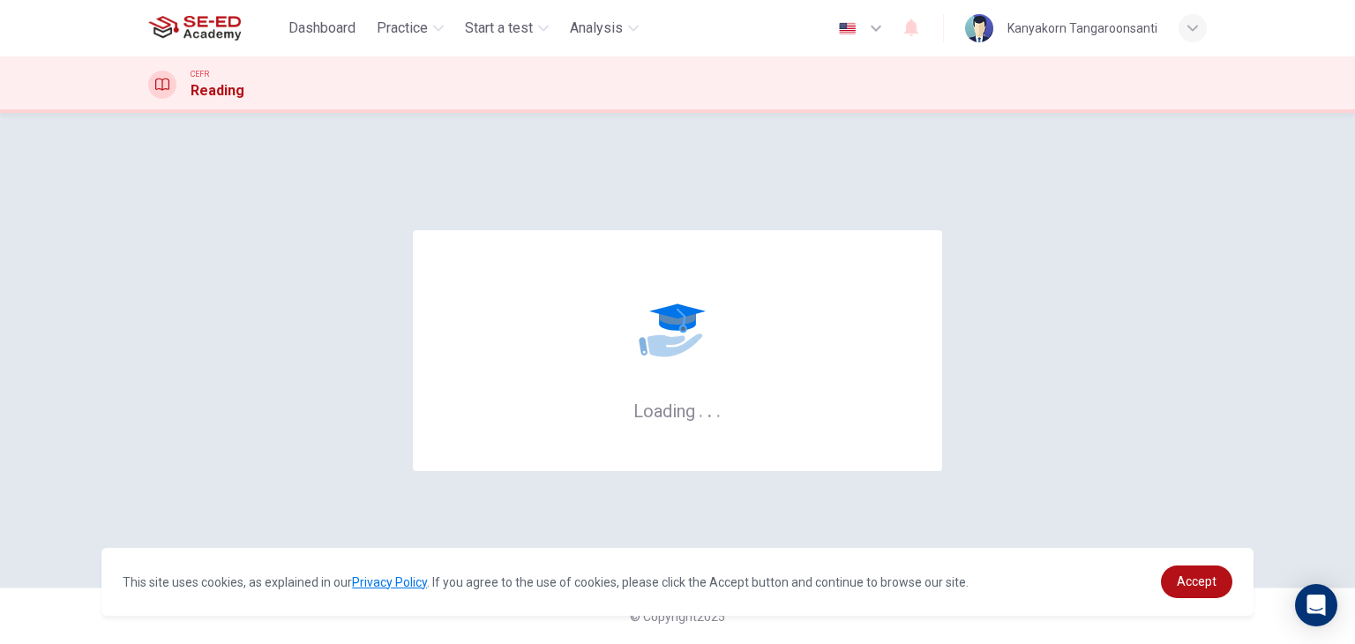  What do you see at coordinates (979, 28) in the screenshot?
I see `img: Profile picture` at bounding box center [979, 28].